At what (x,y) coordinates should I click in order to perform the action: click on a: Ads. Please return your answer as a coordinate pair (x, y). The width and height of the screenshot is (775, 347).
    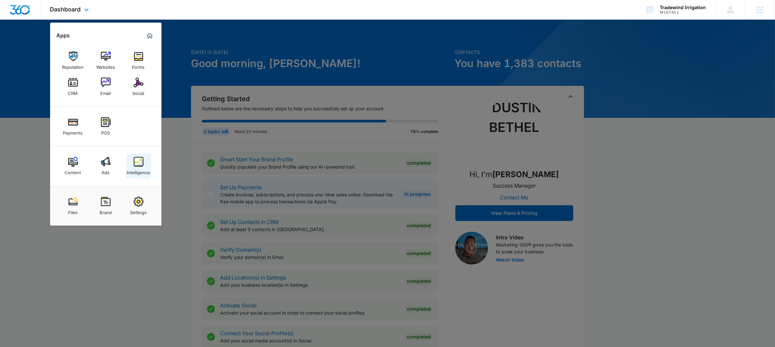
    Looking at the image, I should click on (106, 166).